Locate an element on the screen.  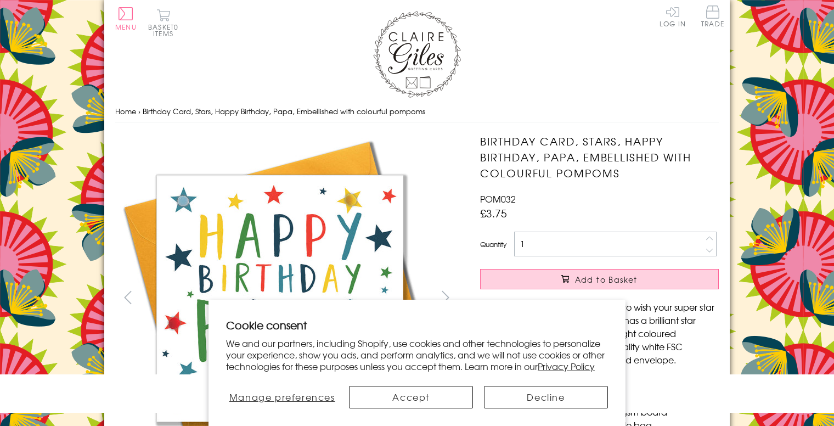
span: Manage preferences is located at coordinates (282, 397).